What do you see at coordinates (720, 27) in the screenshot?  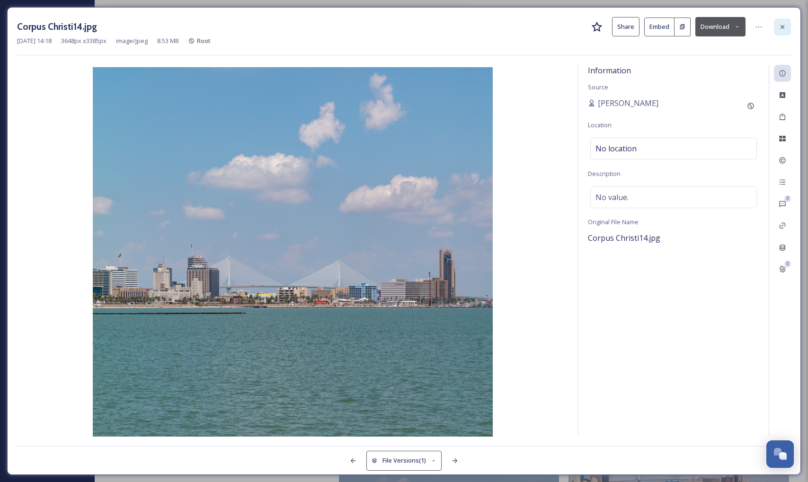 I see `button: Download` at bounding box center [720, 27].